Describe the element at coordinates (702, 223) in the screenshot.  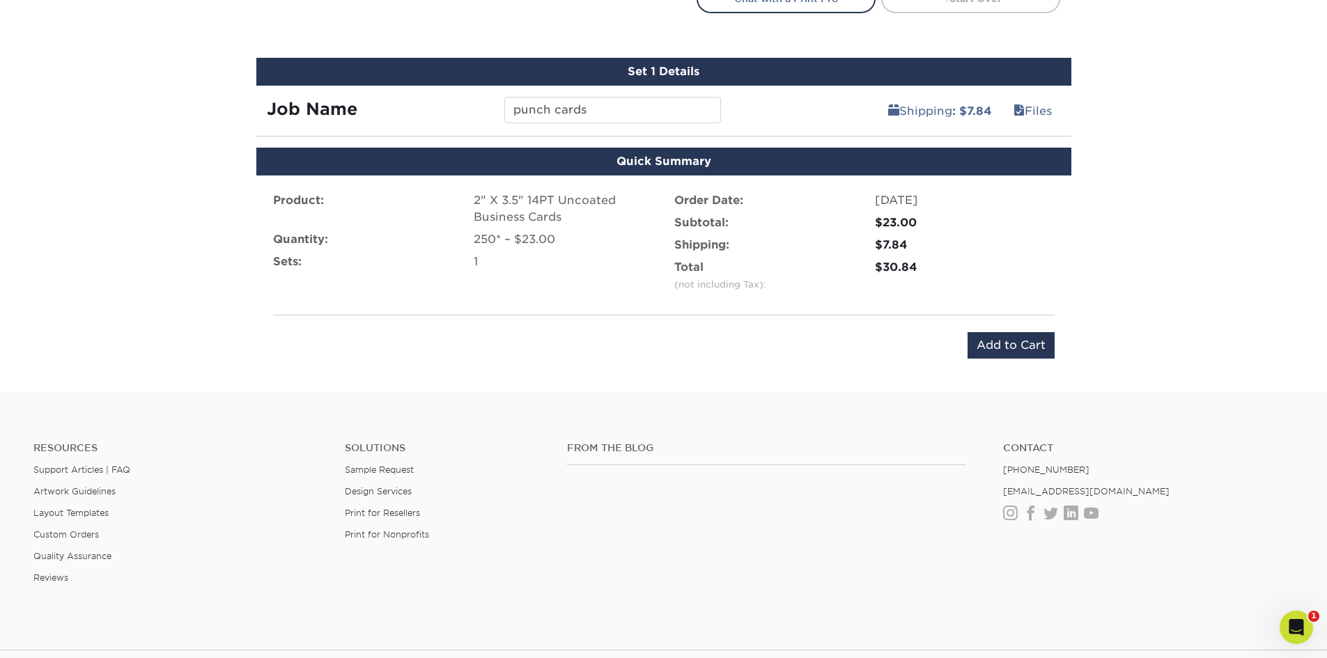
I see `label: Subtotal:` at that location.